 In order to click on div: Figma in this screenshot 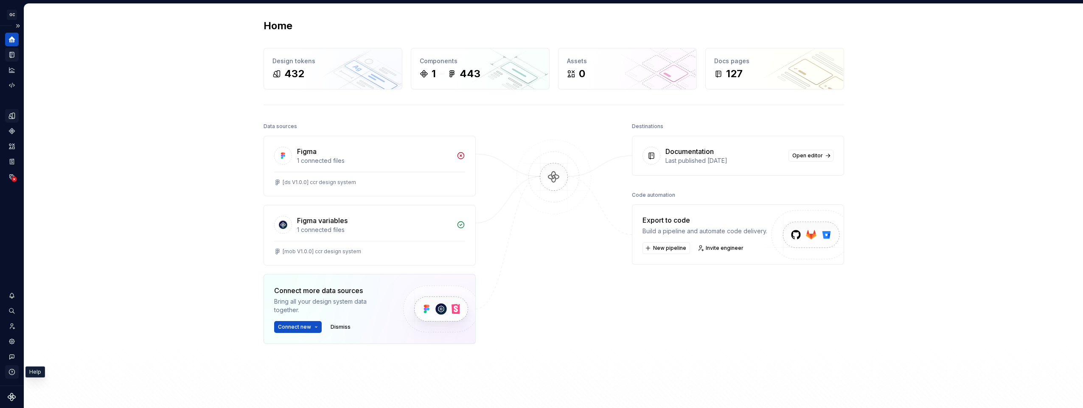, I will do `click(307, 151)`.